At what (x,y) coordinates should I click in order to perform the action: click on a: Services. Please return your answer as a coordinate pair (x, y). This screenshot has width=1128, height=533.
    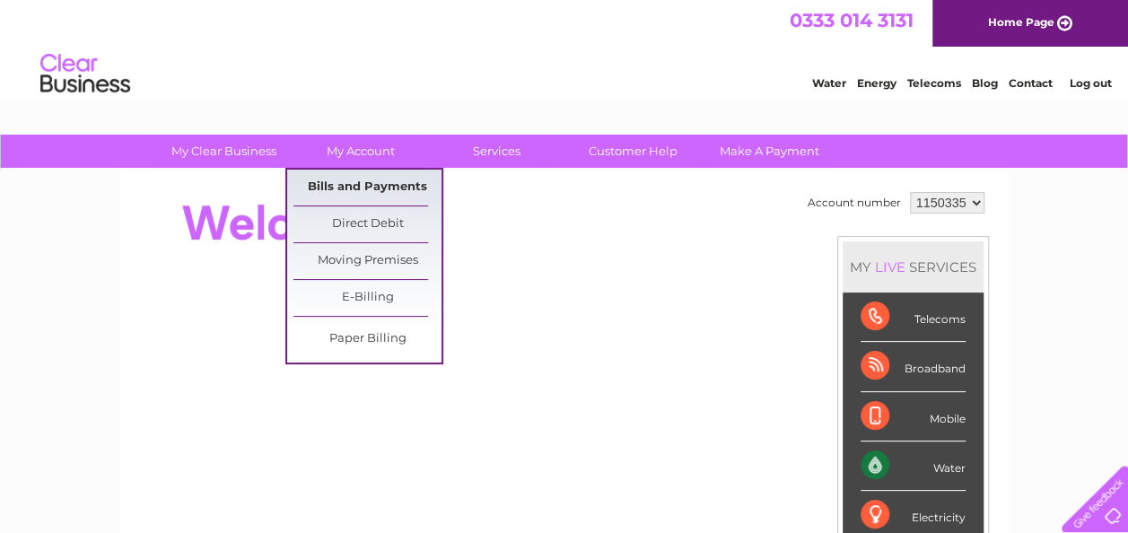
    Looking at the image, I should click on (496, 151).